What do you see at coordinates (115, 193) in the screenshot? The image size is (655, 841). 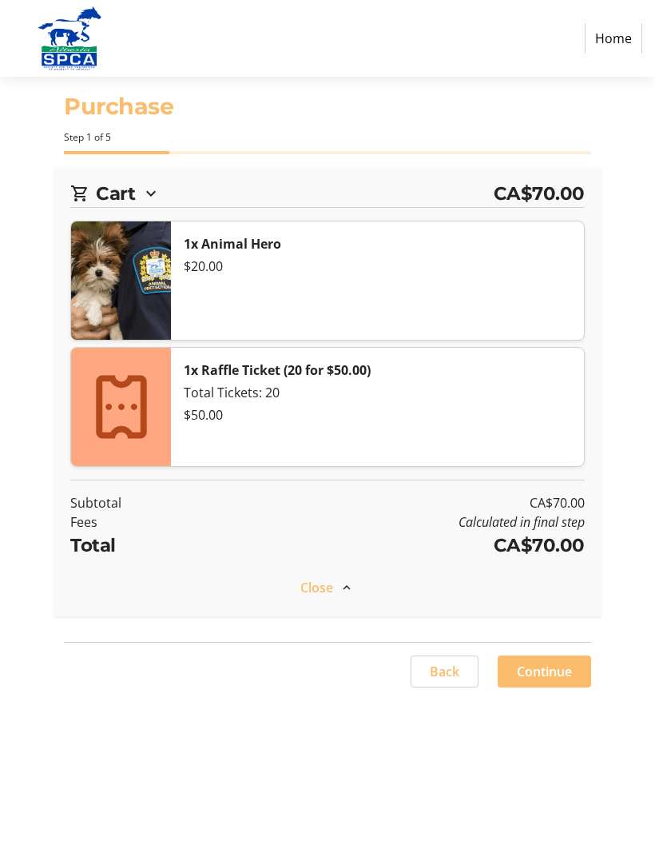 I see `h2: Cart` at bounding box center [115, 193].